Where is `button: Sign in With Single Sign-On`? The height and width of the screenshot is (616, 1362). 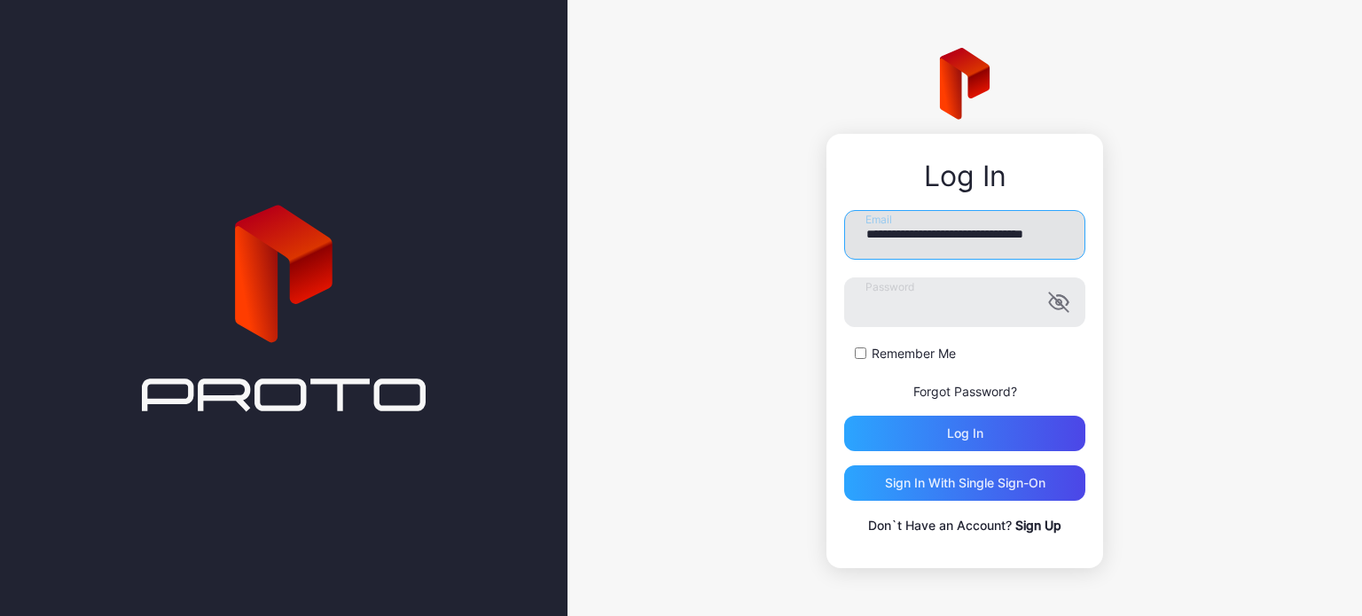 button: Sign in With Single Sign-On is located at coordinates (965, 483).